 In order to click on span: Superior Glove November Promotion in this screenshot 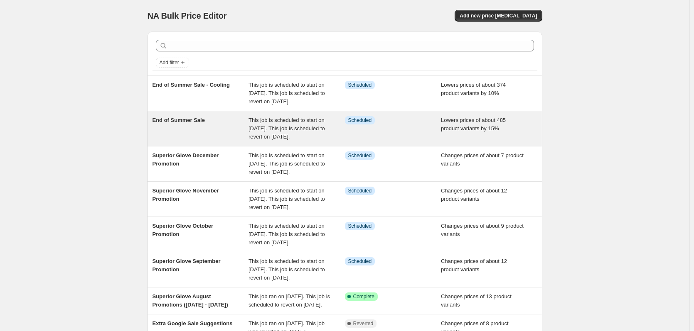, I will do `click(186, 195)`.